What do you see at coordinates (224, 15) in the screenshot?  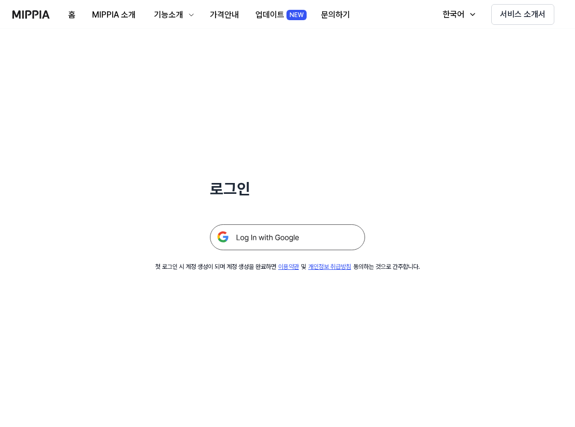 I see `a: 가격안내` at bounding box center [224, 15].